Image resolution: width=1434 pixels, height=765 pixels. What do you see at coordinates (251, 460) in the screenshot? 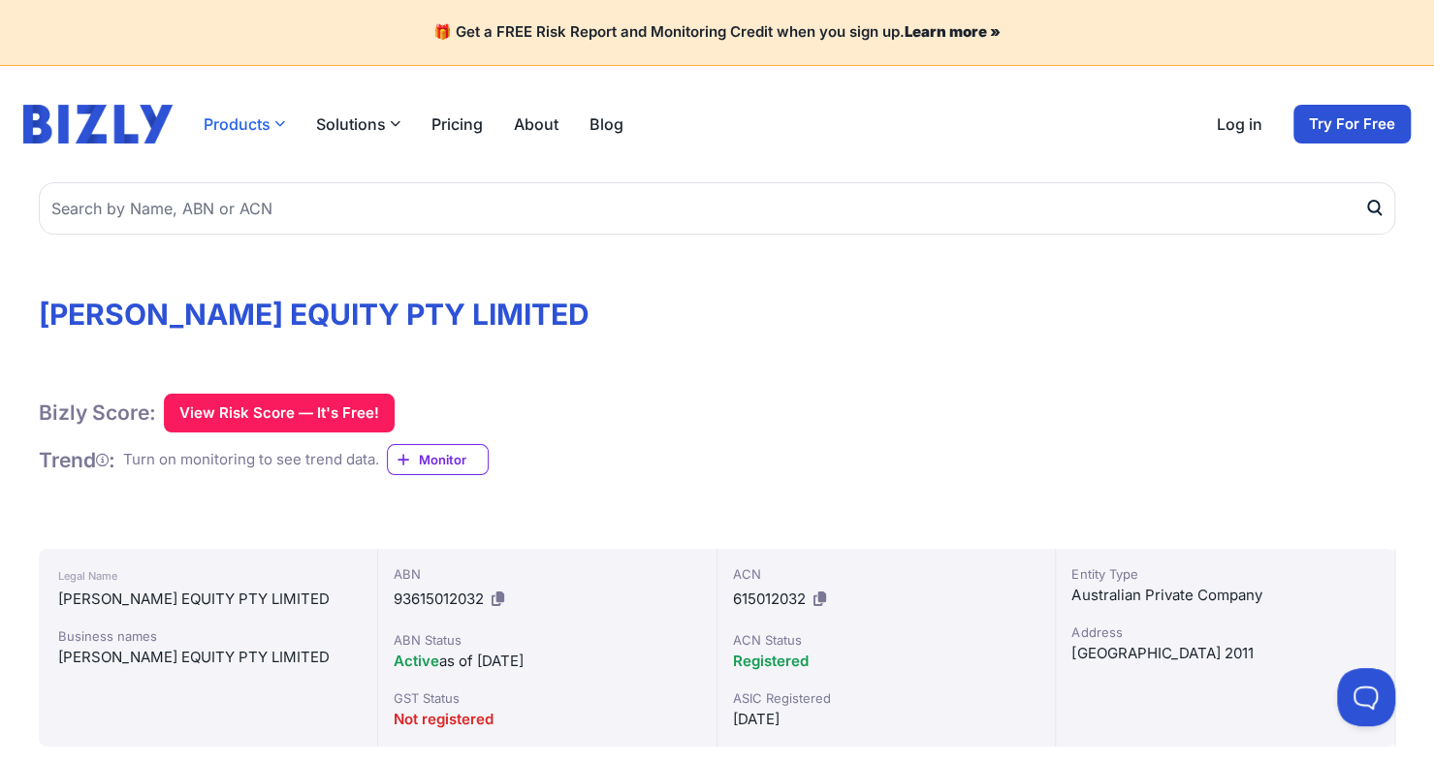
I see `div: Turn on monitoring to see trend data.` at bounding box center [251, 460].